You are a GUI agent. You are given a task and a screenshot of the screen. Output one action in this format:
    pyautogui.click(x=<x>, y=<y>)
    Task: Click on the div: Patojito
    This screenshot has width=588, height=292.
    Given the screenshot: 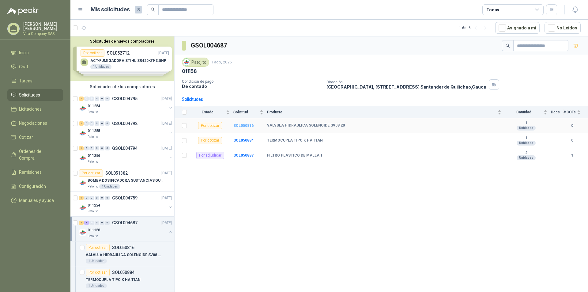 What is the action you would take?
    pyautogui.click(x=195, y=62)
    